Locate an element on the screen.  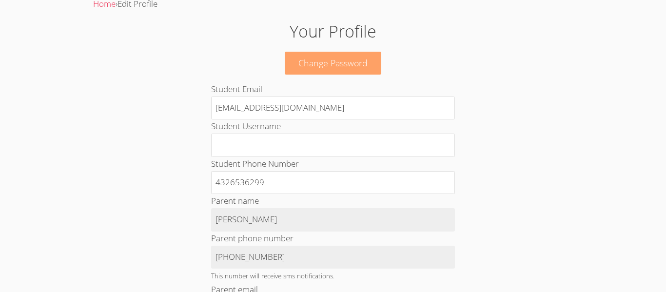
label: Parent phone number is located at coordinates (252, 238).